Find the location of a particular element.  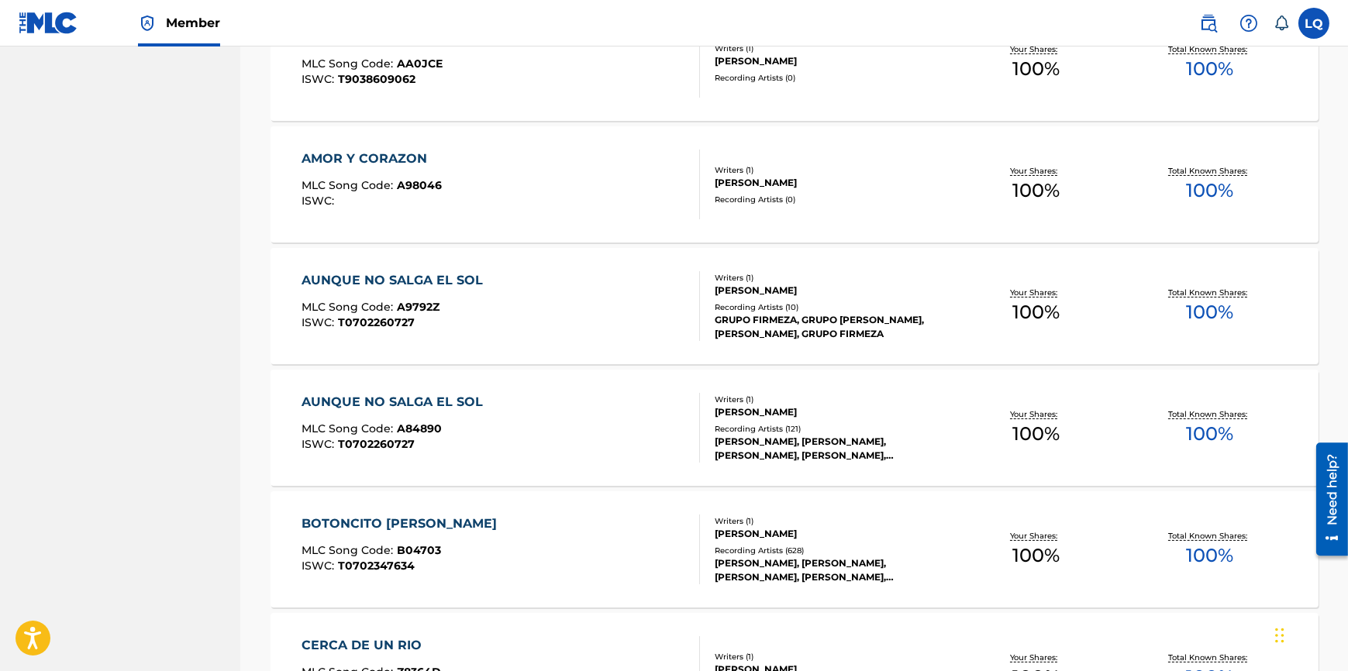

div: Need help? is located at coordinates (27, 53).